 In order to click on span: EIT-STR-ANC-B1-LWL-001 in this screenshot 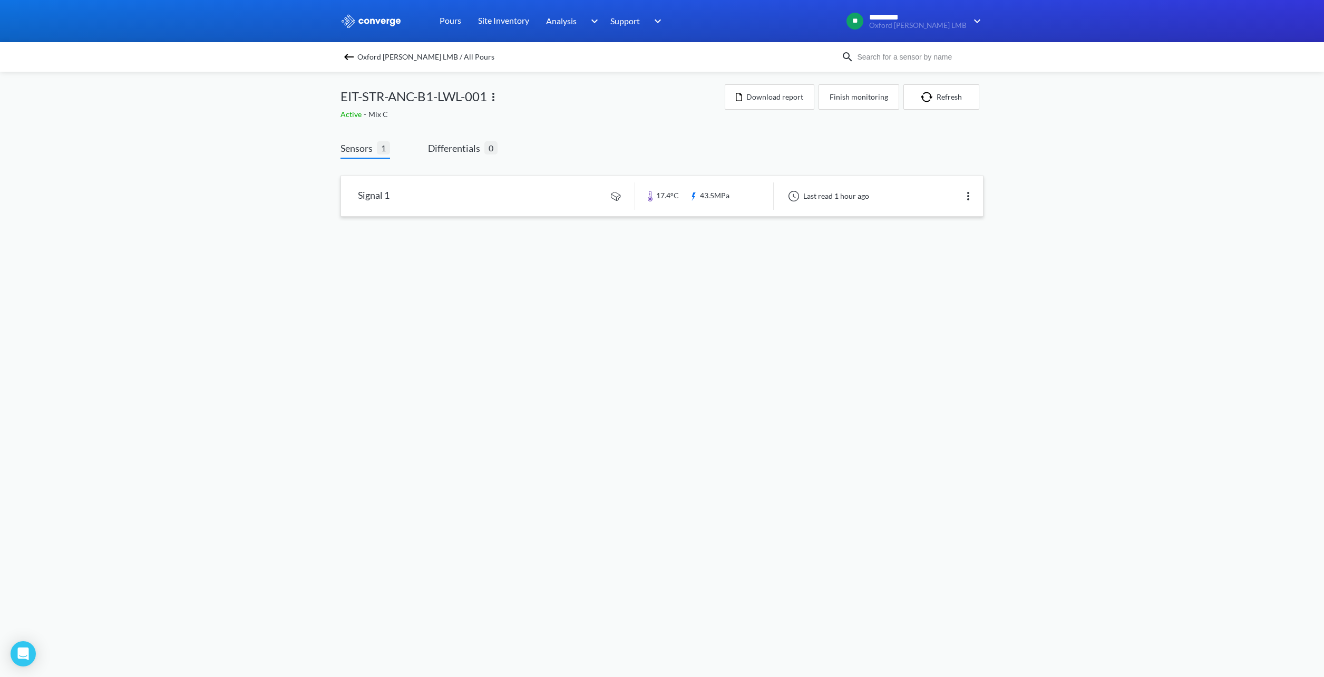, I will do `click(414, 96)`.